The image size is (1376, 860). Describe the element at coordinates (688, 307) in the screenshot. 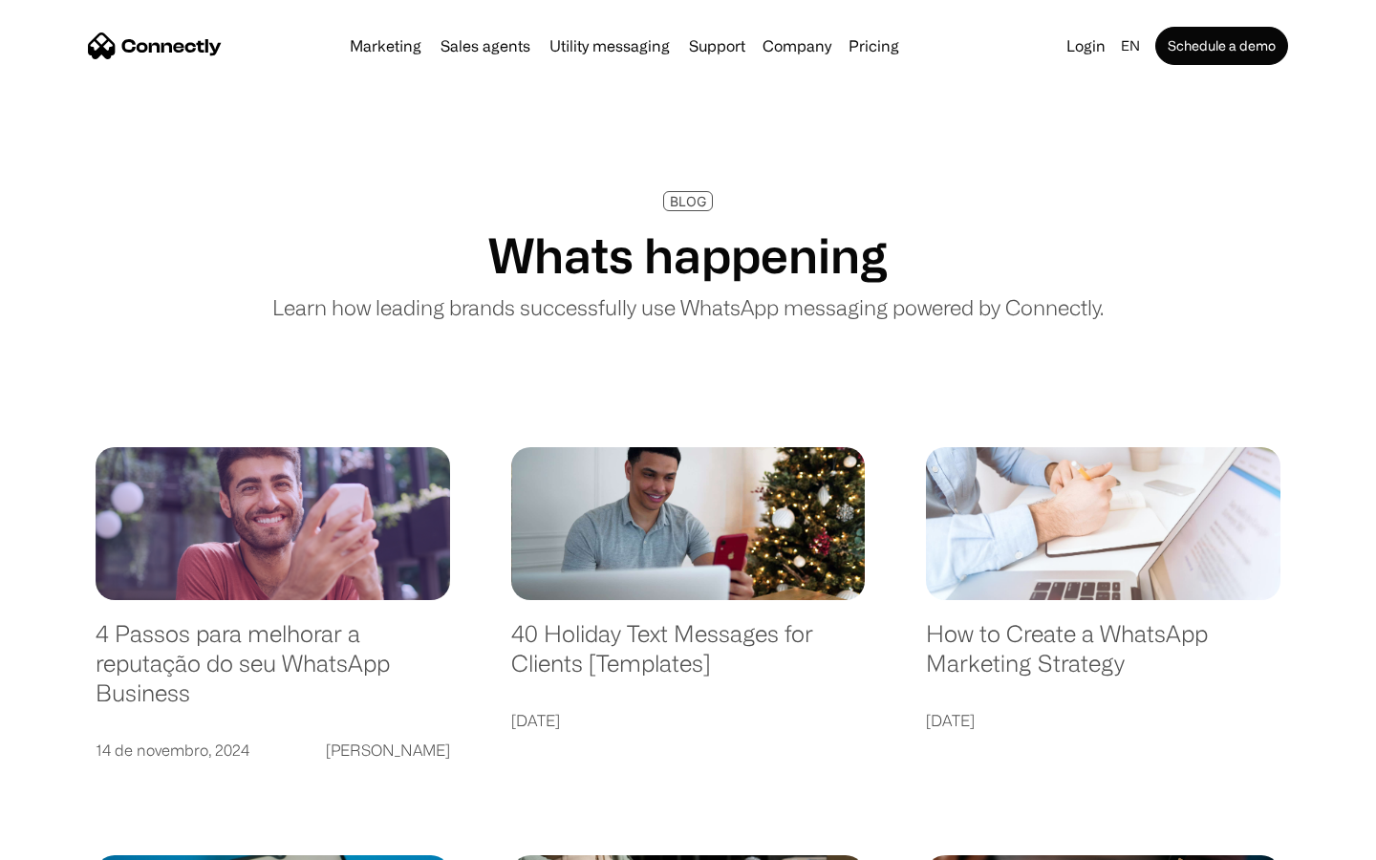

I see `p: Learn how leading brands successfully use WhatsApp messaging powered by Connectly.` at that location.